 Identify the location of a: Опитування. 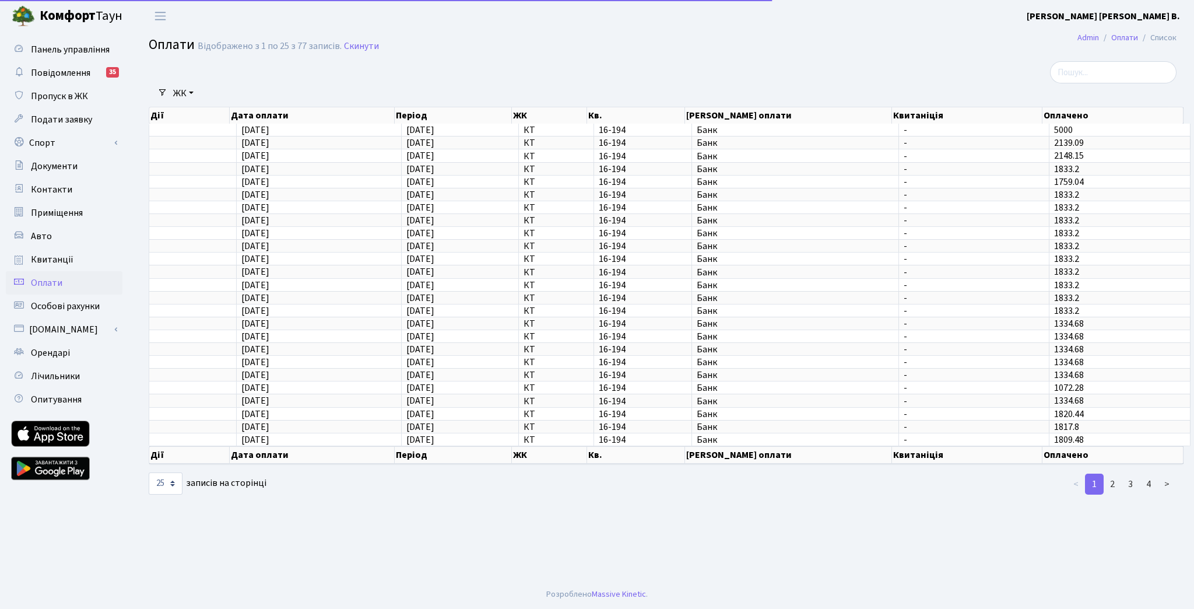
(64, 399).